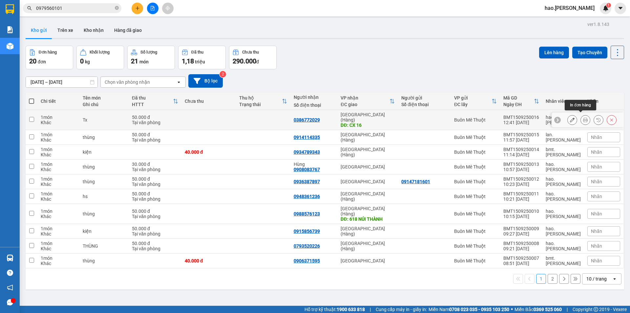  Describe the element at coordinates (589, 52) in the screenshot. I see `button: Tạo Chuyến` at that location.